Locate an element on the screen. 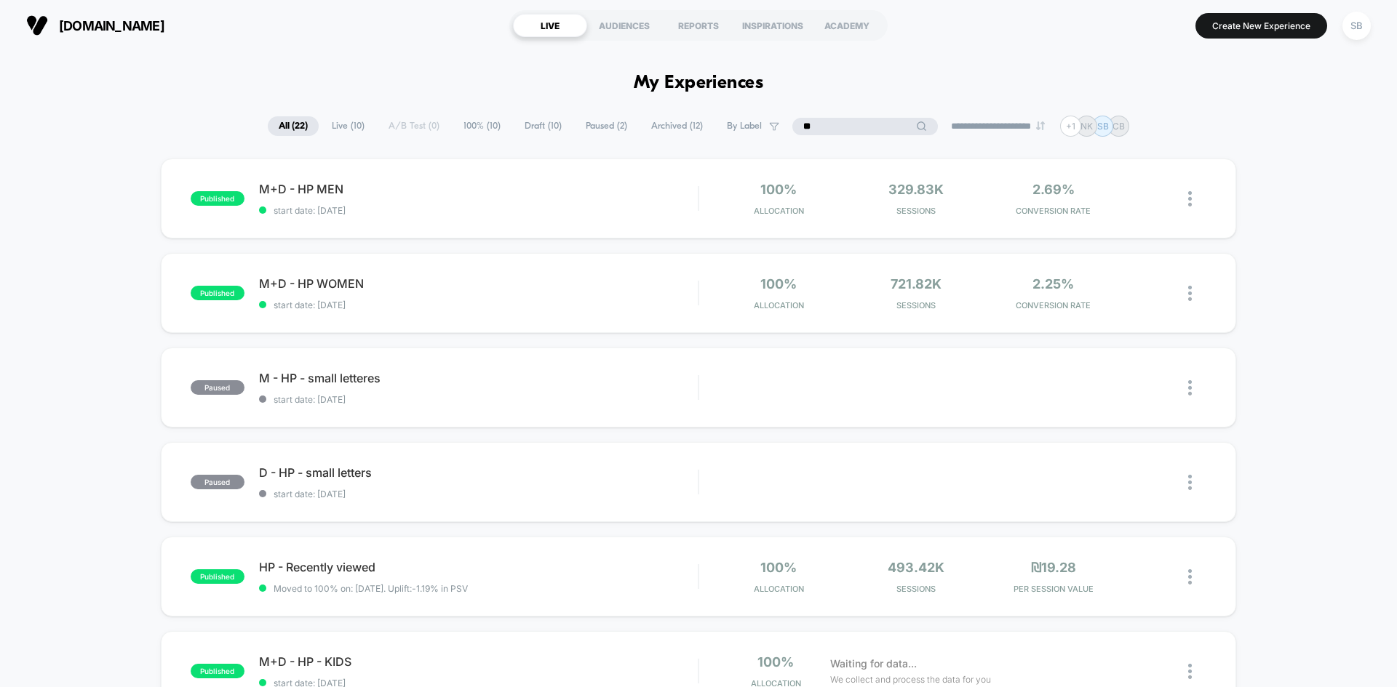 This screenshot has height=687, width=1397. span: ₪19.28 is located at coordinates (1053, 567).